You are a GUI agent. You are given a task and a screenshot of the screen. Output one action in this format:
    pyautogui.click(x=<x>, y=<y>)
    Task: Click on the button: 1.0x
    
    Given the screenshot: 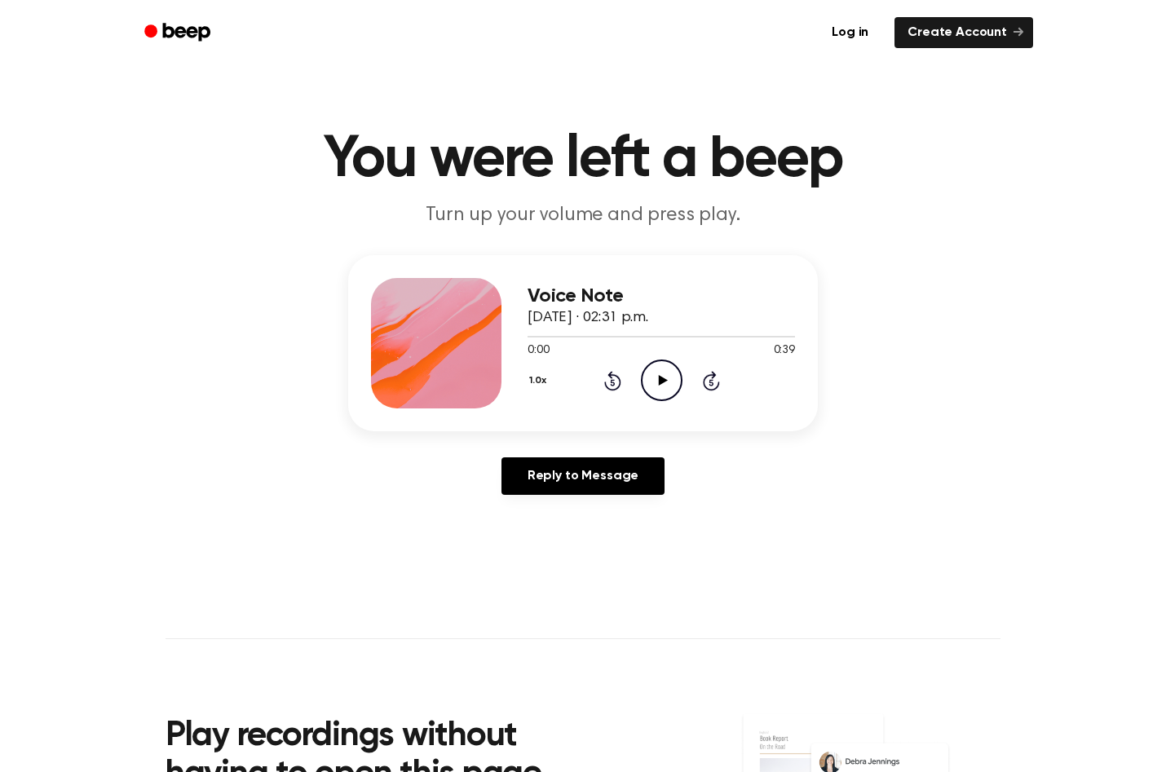 What is the action you would take?
    pyautogui.click(x=540, y=381)
    